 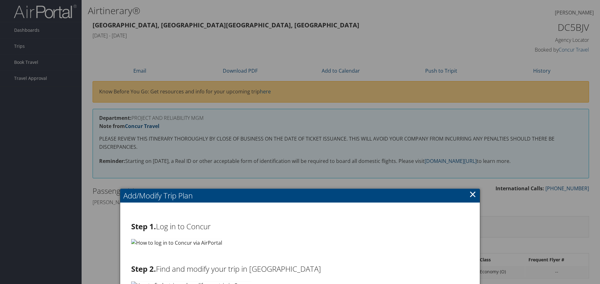 What do you see at coordinates (300, 195) in the screenshot?
I see `h2: Add/Modify Trip Plan` at bounding box center [300, 195].